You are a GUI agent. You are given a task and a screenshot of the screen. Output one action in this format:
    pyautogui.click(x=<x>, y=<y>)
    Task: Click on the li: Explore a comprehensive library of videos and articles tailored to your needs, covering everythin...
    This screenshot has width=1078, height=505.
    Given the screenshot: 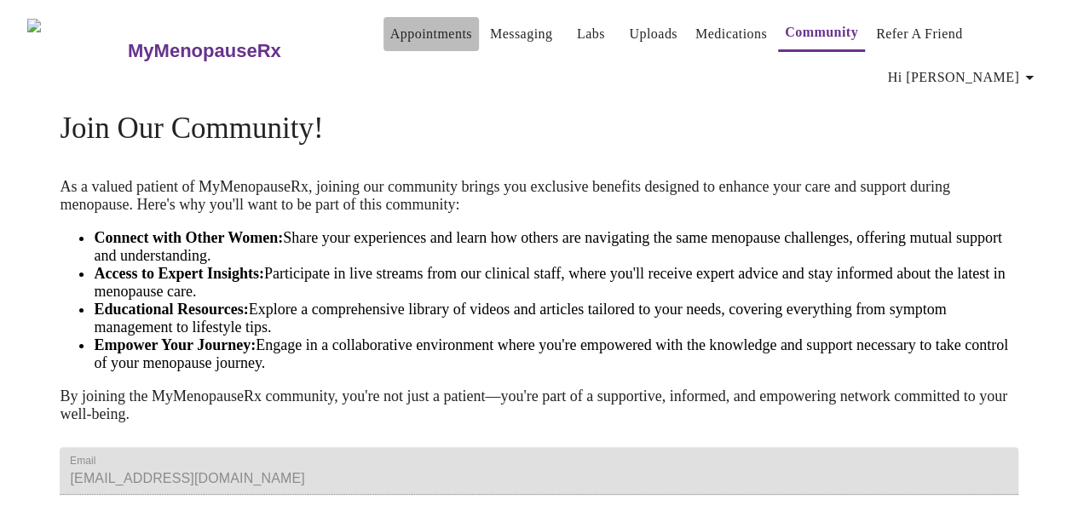 What is the action you would take?
    pyautogui.click(x=556, y=319)
    